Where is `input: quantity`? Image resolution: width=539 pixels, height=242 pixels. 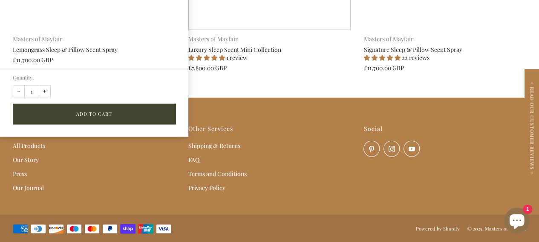 input: quantity is located at coordinates (32, 92).